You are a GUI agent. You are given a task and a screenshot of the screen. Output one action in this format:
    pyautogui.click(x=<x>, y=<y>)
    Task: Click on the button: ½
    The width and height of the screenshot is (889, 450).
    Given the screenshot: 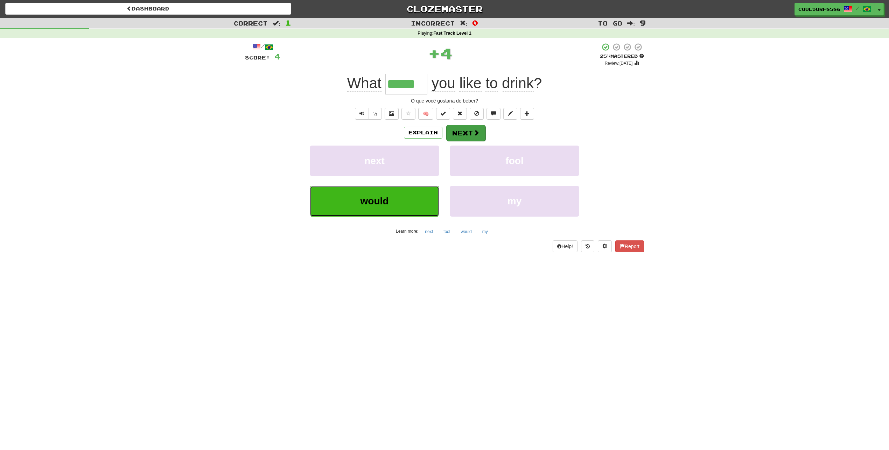 What is the action you would take?
    pyautogui.click(x=375, y=114)
    